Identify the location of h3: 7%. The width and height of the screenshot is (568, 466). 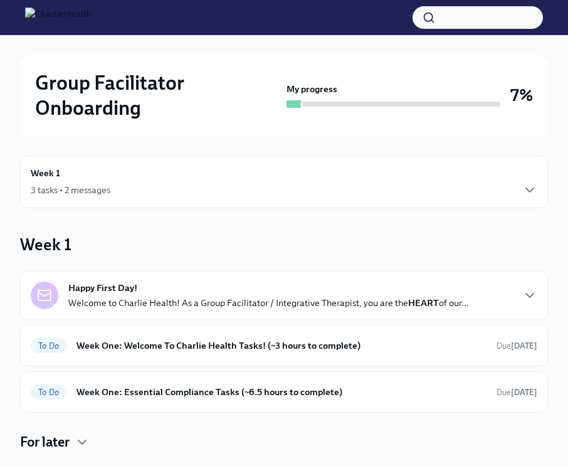
(521, 95).